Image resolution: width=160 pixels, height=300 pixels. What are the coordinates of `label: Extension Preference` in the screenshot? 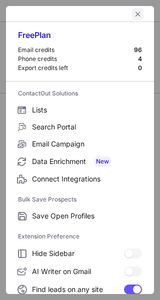 It's located at (80, 236).